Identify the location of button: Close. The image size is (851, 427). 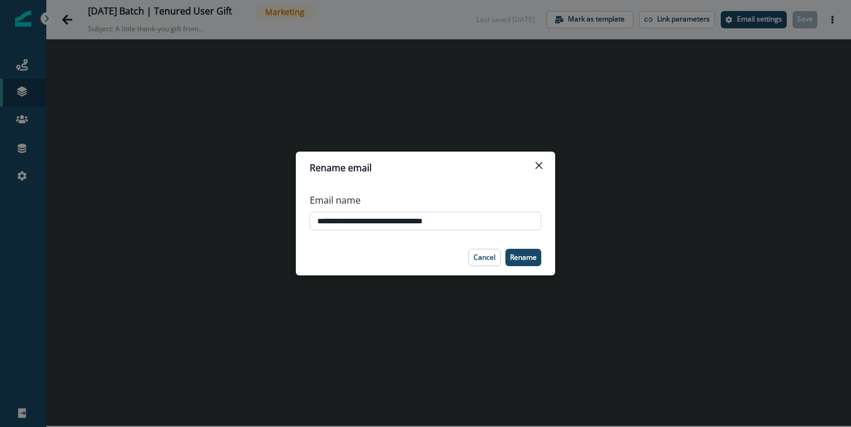
(539, 165).